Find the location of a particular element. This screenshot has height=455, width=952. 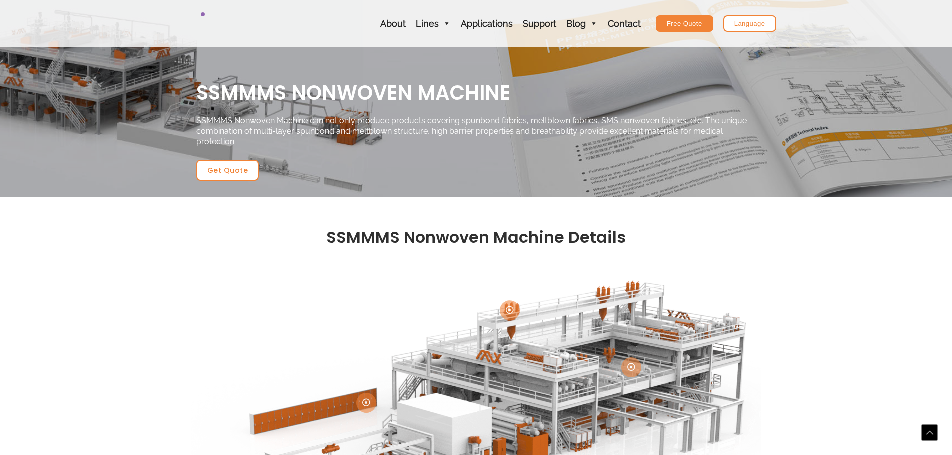

span: Get Quote is located at coordinates (228, 170).